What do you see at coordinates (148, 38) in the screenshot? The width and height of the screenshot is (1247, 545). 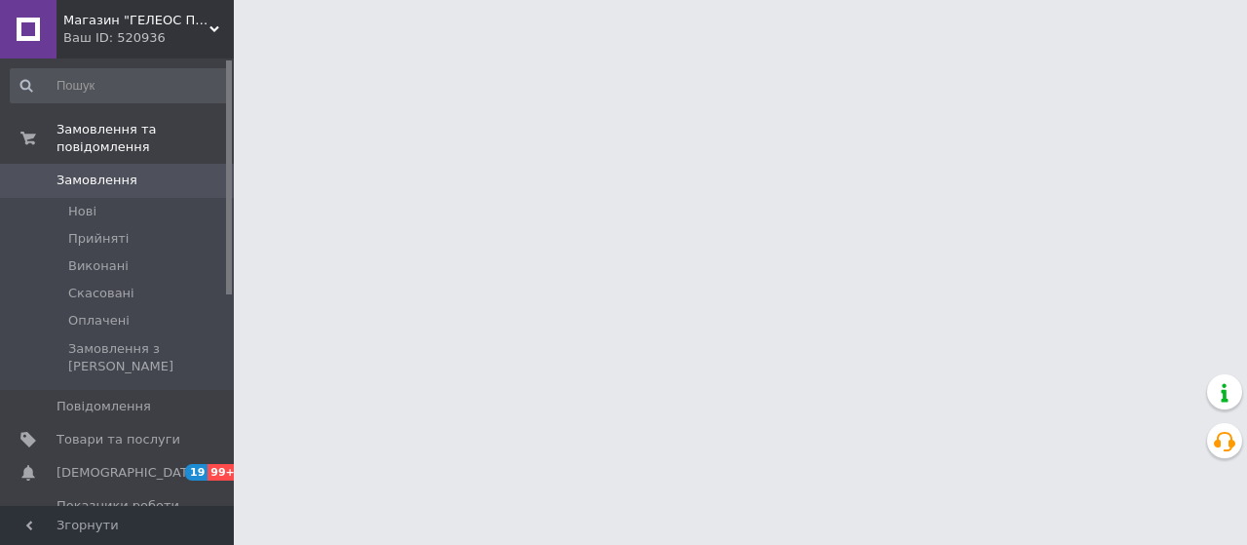 I see `div: Ваш ID: 520936` at bounding box center [148, 38].